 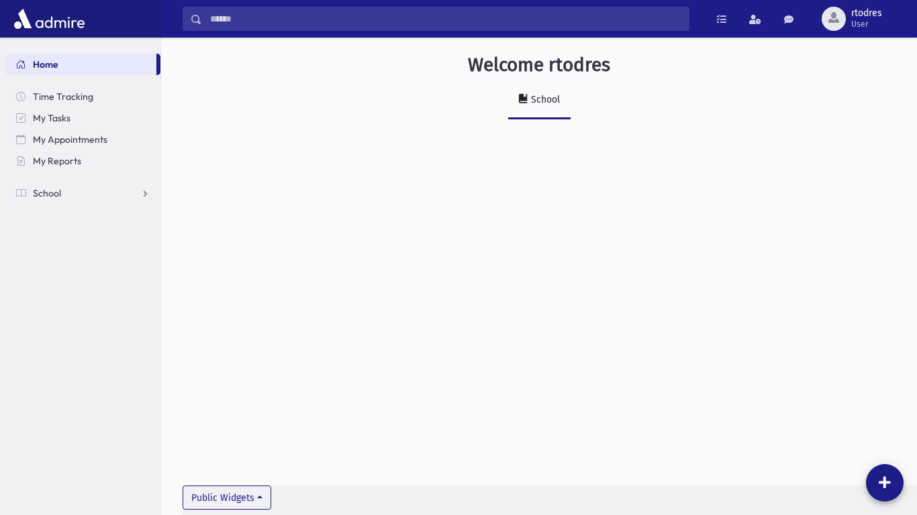 What do you see at coordinates (49, 19) in the screenshot?
I see `img: AdmirePro` at bounding box center [49, 19].